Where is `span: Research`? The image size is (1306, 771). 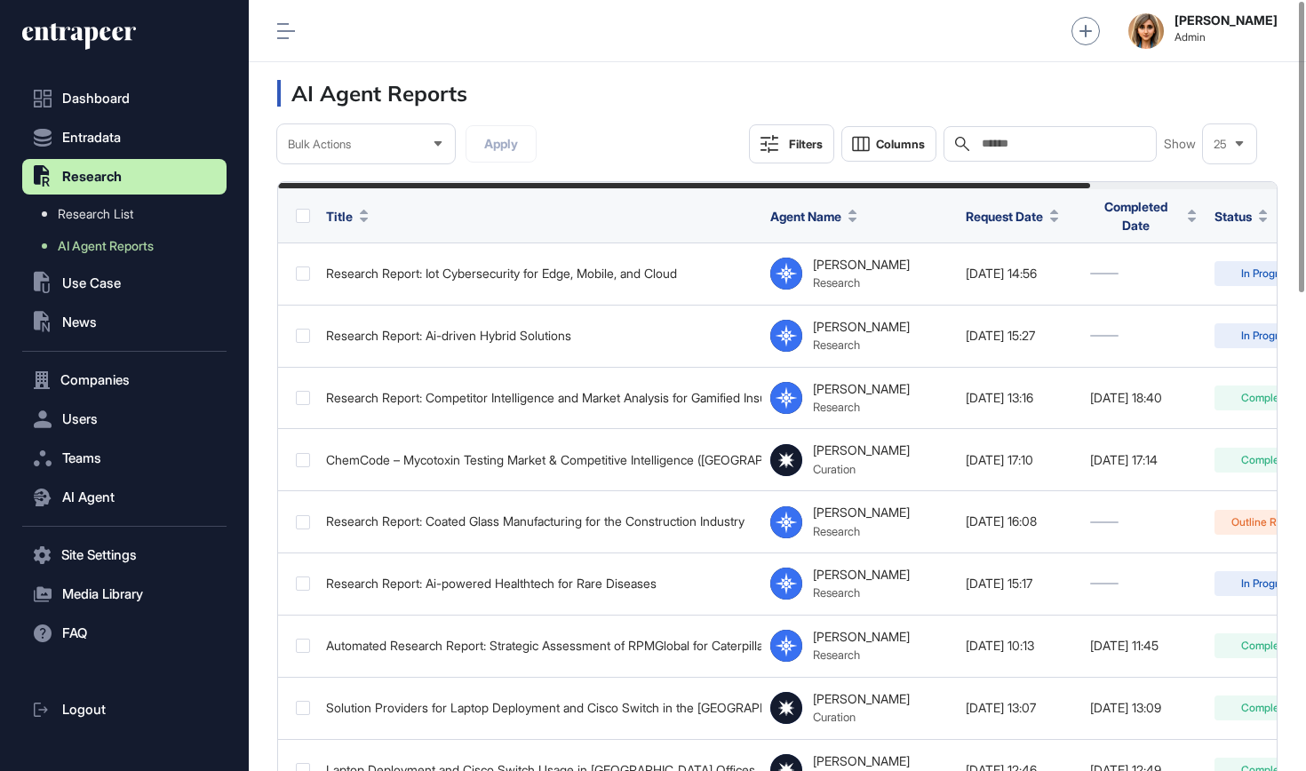 span: Research is located at coordinates (92, 177).